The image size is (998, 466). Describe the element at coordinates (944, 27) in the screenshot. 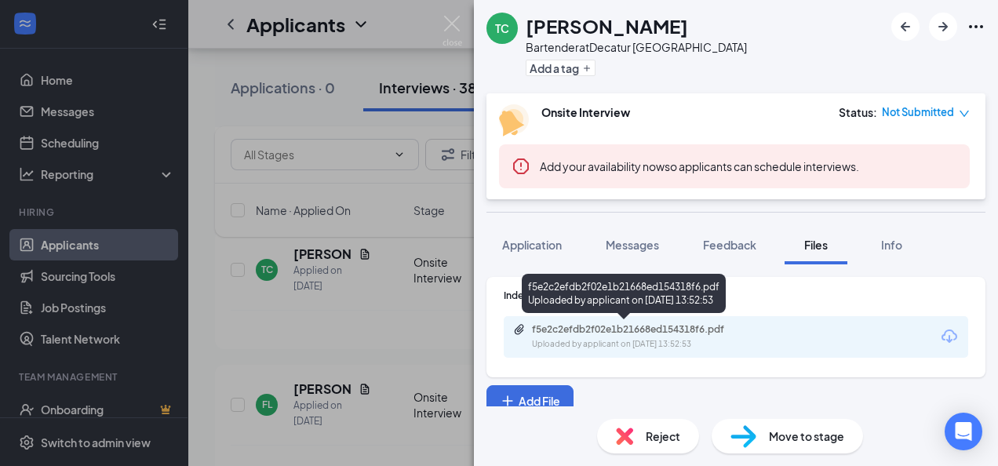

I see `button: ArrowRight` at that location.